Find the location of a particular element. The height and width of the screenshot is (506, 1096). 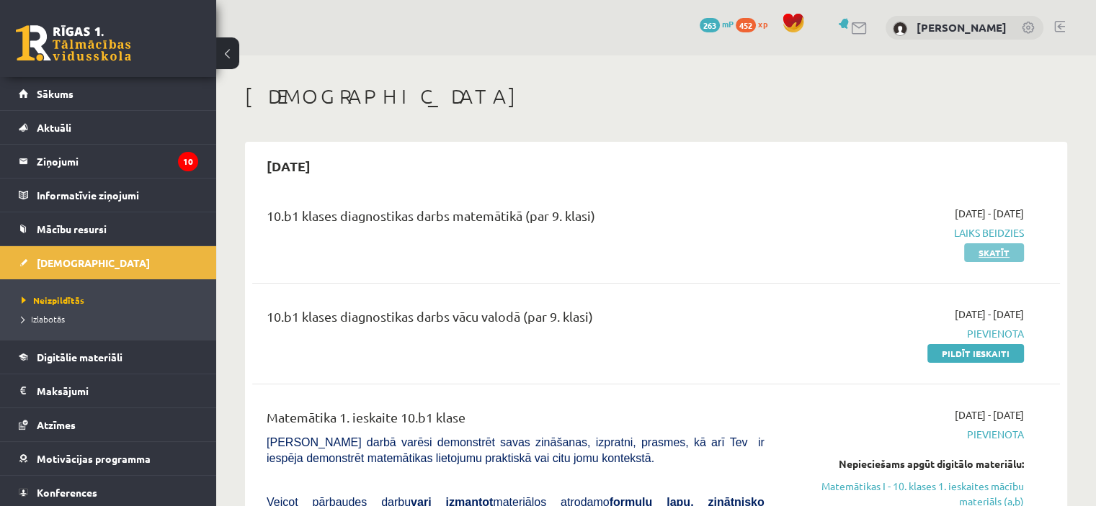

legend: Informatīvie ziņojumi is located at coordinates (117, 195).